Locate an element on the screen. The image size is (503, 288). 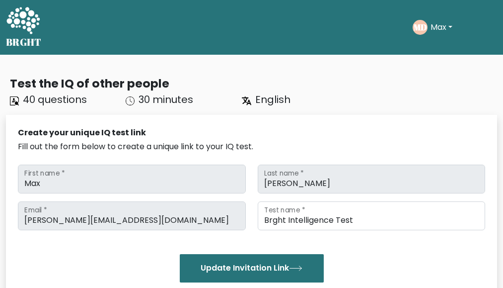
button: Update Invitation Link is located at coordinates (252, 268).